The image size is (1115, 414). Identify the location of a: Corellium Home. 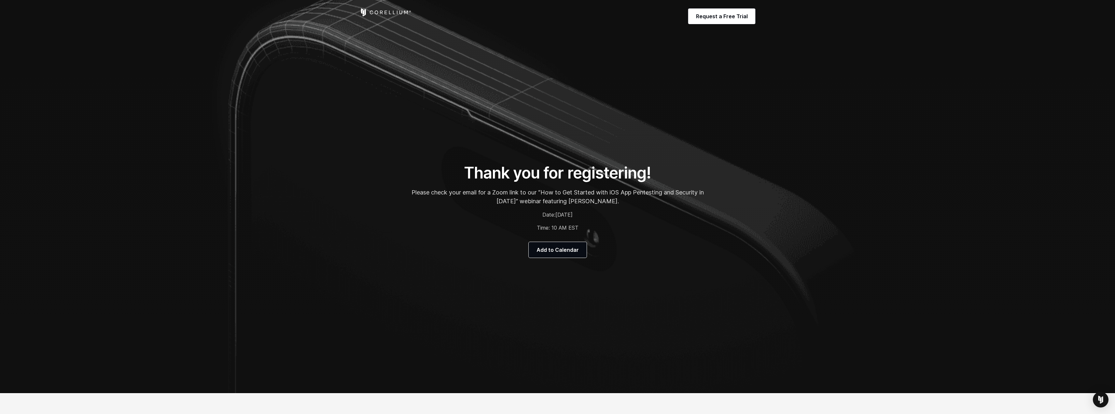
(386, 12).